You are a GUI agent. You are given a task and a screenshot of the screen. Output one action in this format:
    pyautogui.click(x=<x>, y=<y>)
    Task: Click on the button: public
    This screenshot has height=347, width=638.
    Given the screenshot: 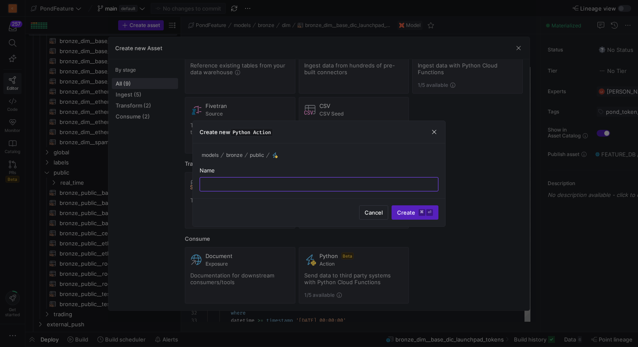 What is the action you would take?
    pyautogui.click(x=257, y=155)
    